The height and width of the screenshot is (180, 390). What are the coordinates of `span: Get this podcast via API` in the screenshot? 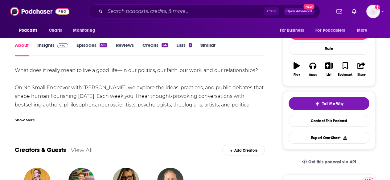 It's located at (332, 162).